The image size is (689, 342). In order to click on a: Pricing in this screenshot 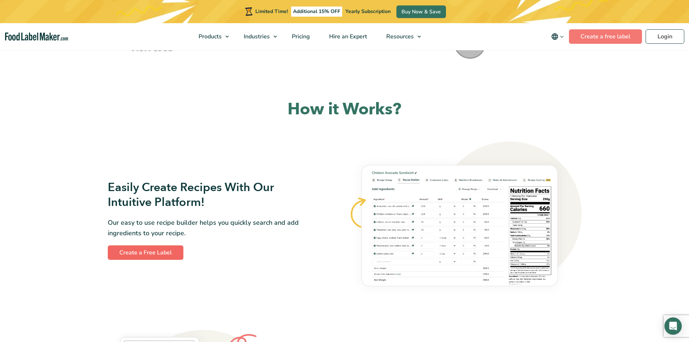, I will do `click(300, 37)`.